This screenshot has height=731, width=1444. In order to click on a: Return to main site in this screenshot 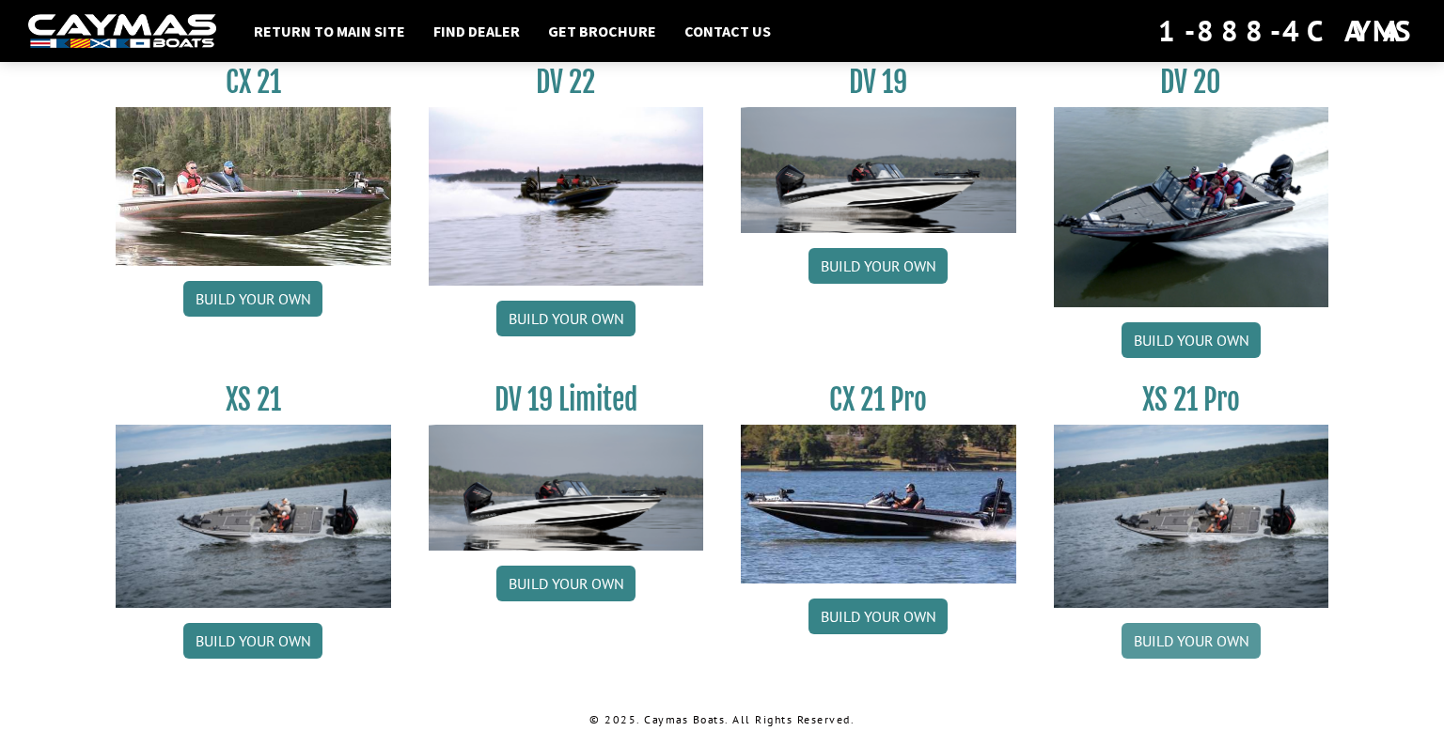, I will do `click(329, 31)`.